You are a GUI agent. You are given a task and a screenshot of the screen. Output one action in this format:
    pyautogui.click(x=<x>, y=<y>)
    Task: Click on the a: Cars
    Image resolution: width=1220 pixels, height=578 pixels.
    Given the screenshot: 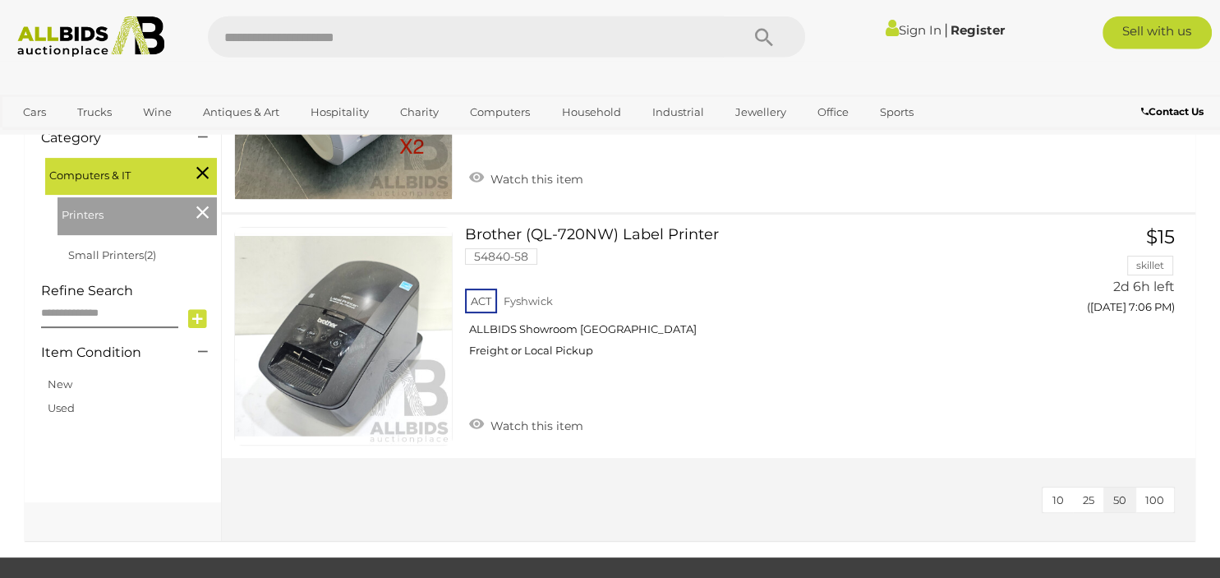 What is the action you would take?
    pyautogui.click(x=35, y=112)
    